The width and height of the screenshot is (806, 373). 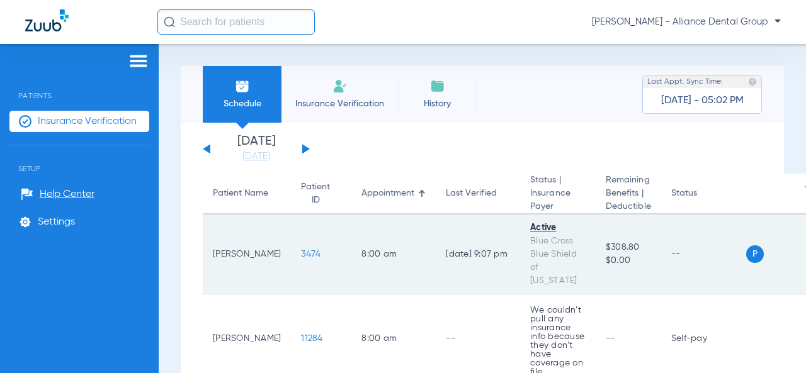 What do you see at coordinates (628, 261) in the screenshot?
I see `span: $0.00` at bounding box center [628, 261].